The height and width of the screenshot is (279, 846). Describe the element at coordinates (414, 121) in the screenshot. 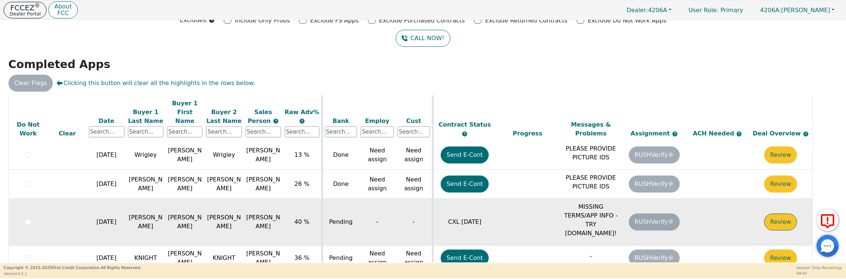

I see `div: Cust` at that location.